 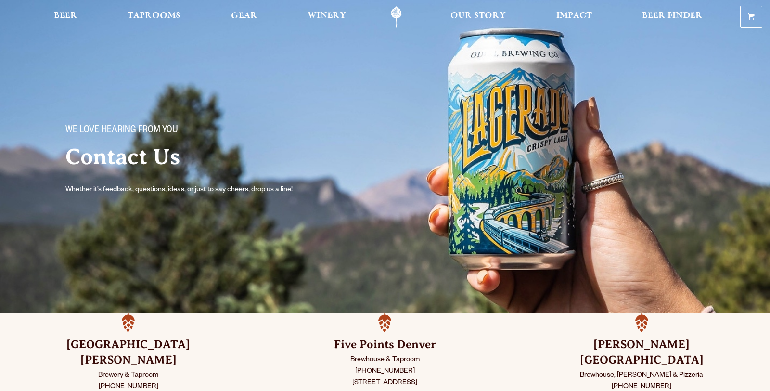 What do you see at coordinates (478, 16) in the screenshot?
I see `span: Our Story` at bounding box center [478, 16].